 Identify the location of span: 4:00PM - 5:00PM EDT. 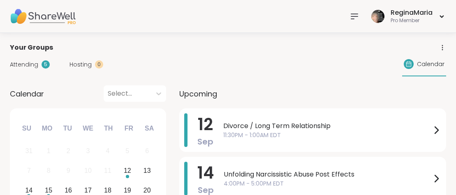
(328, 184).